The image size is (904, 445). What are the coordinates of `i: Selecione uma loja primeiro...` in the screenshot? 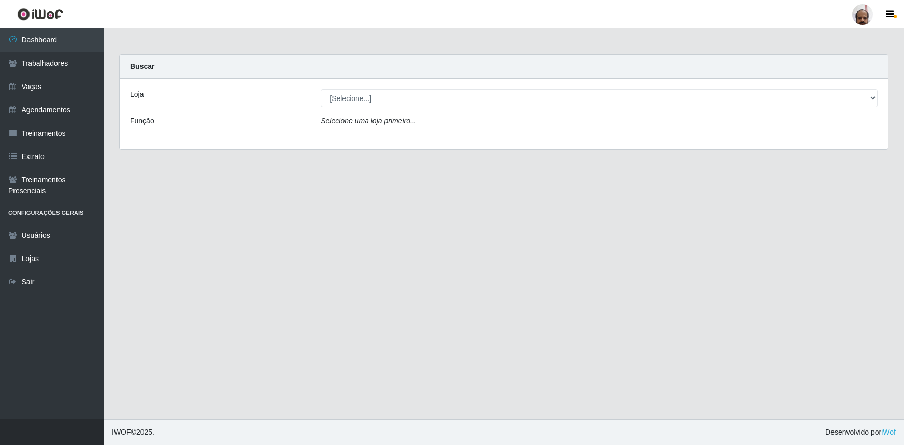 It's located at (368, 121).